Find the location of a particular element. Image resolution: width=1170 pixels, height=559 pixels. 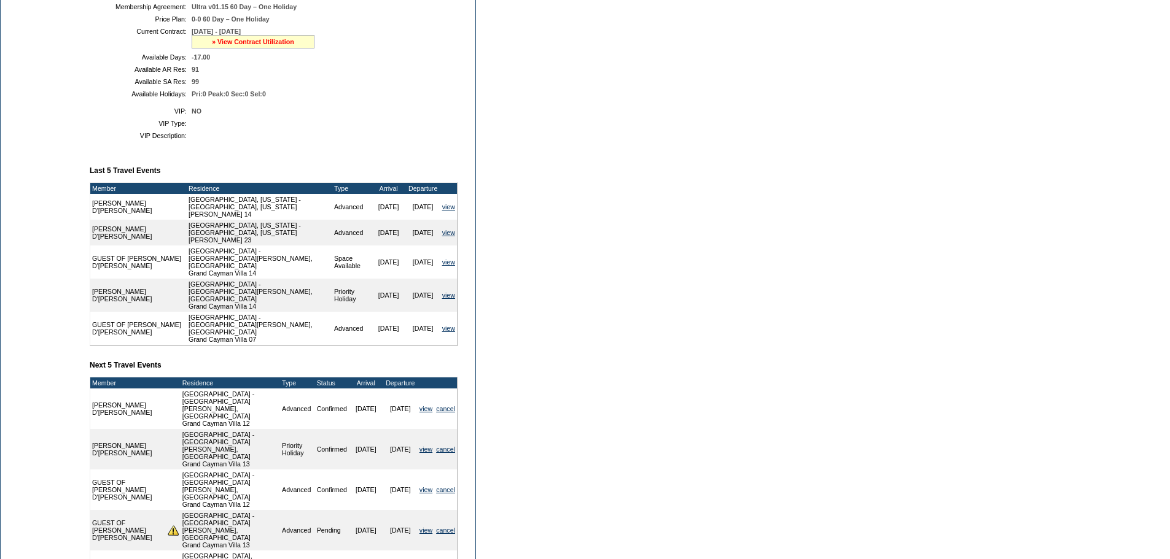

td: Price Plan: is located at coordinates (141, 19).